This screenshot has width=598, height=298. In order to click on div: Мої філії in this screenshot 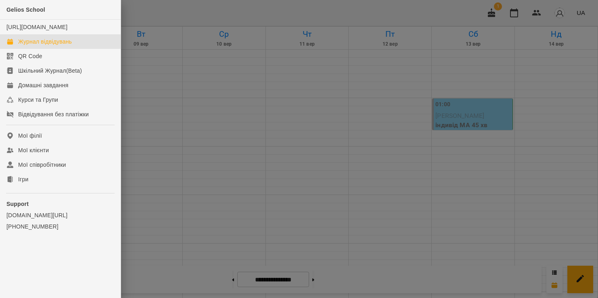, I will do `click(30, 136)`.